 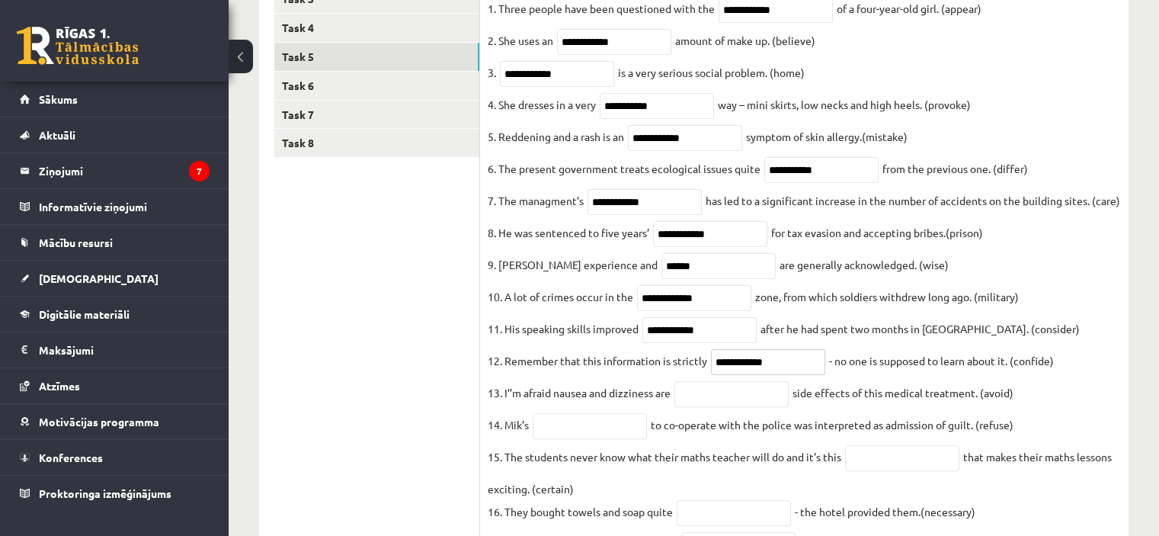 What do you see at coordinates (508, 425) in the screenshot?
I see `p: 14. Mik’s` at bounding box center [508, 425].